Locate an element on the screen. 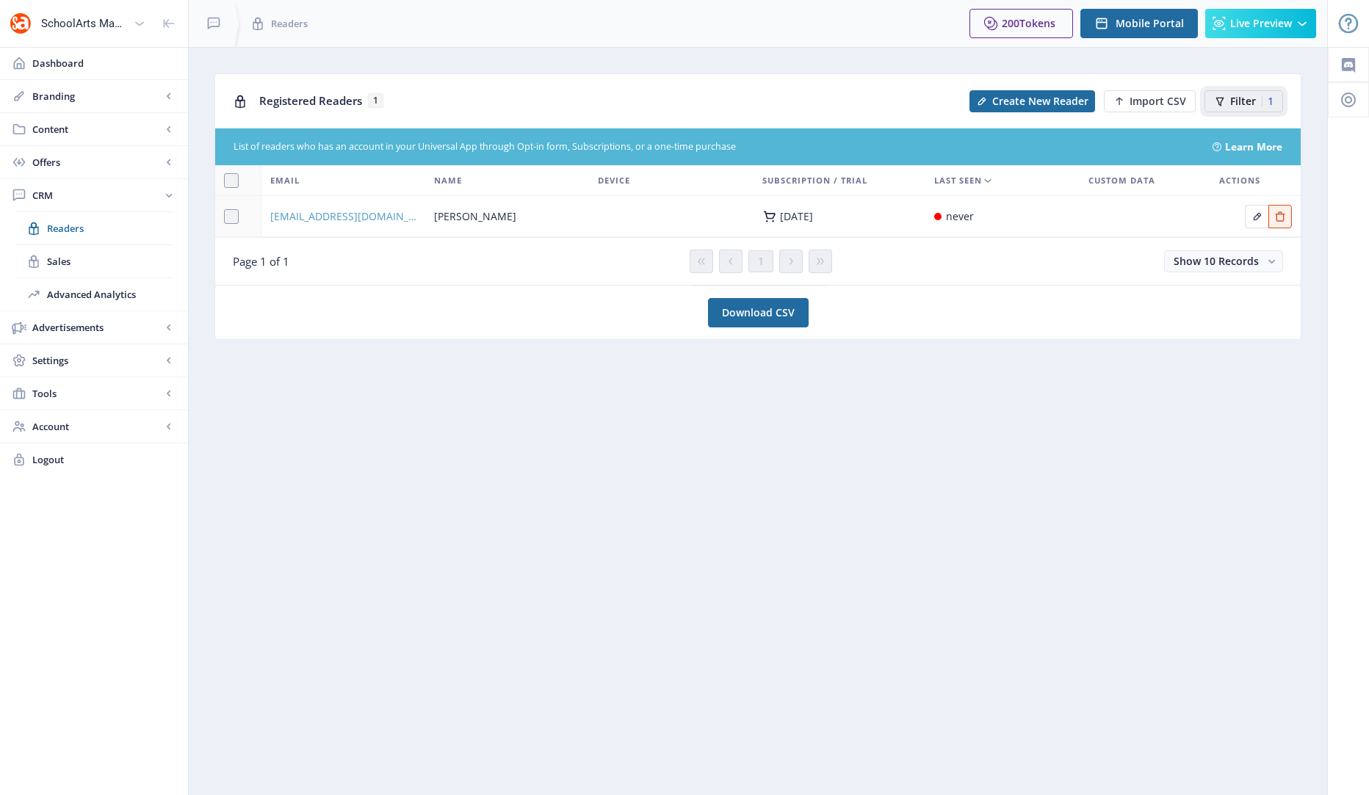 This screenshot has width=1369, height=795. span: Dashboard is located at coordinates (104, 63).